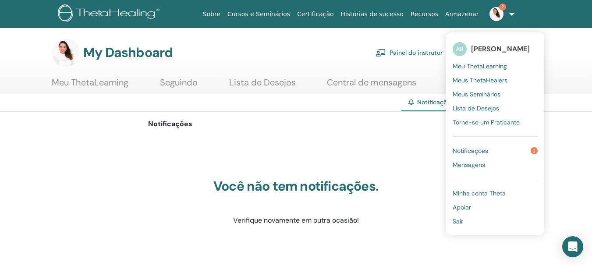  I want to click on a: Meus ThetaHealers, so click(495, 80).